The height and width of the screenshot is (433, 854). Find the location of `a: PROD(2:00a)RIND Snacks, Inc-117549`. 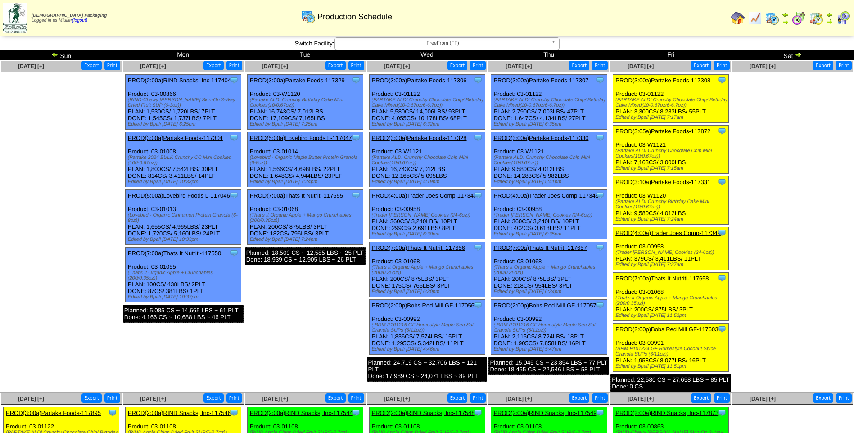

a: PROD(2:00a)RIND Snacks, Inc-117549 is located at coordinates (545, 413).